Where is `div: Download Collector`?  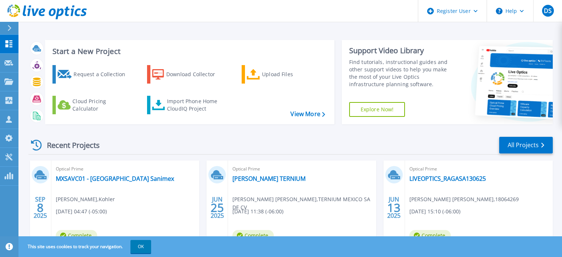
div: Download Collector is located at coordinates (196, 74).